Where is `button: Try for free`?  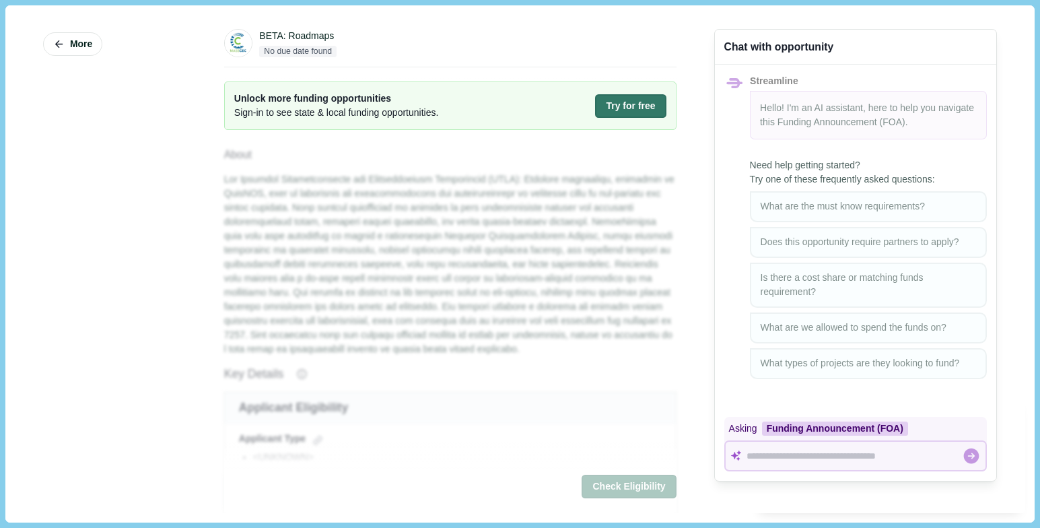
button: Try for free is located at coordinates (630, 106).